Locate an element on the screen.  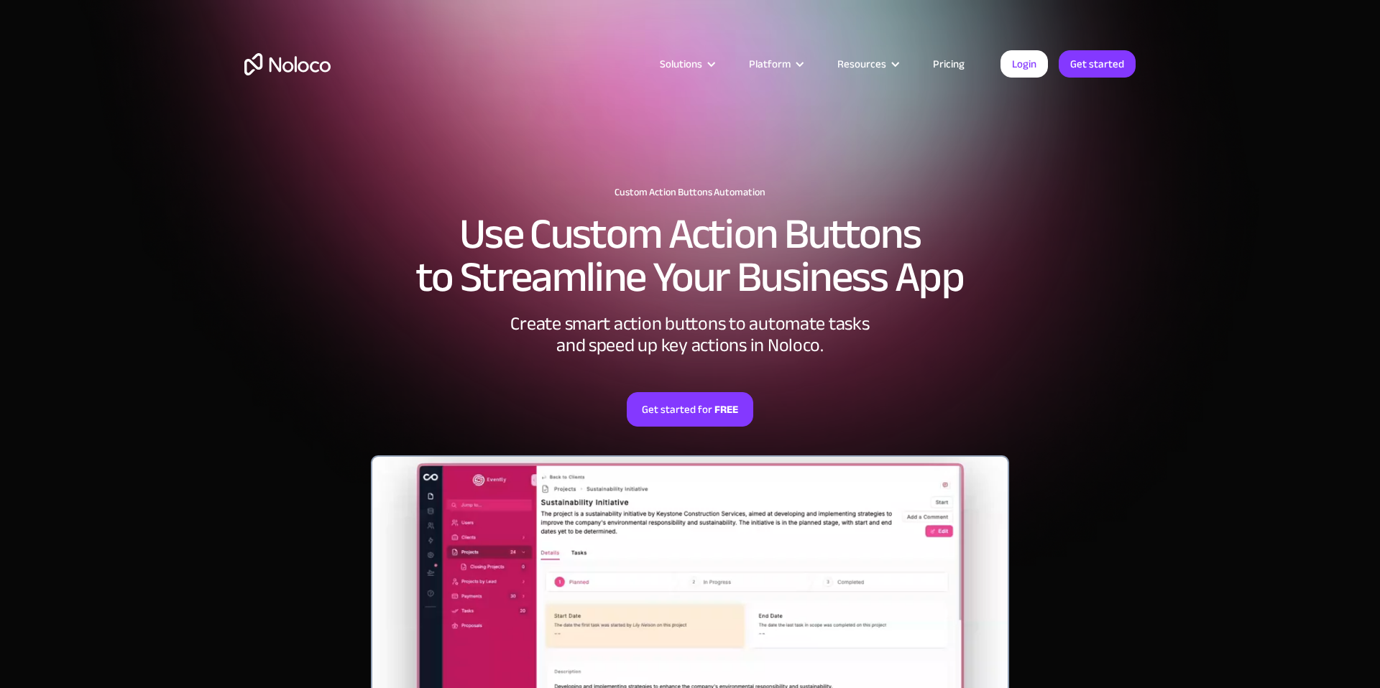
a: Login is located at coordinates (1024, 64).